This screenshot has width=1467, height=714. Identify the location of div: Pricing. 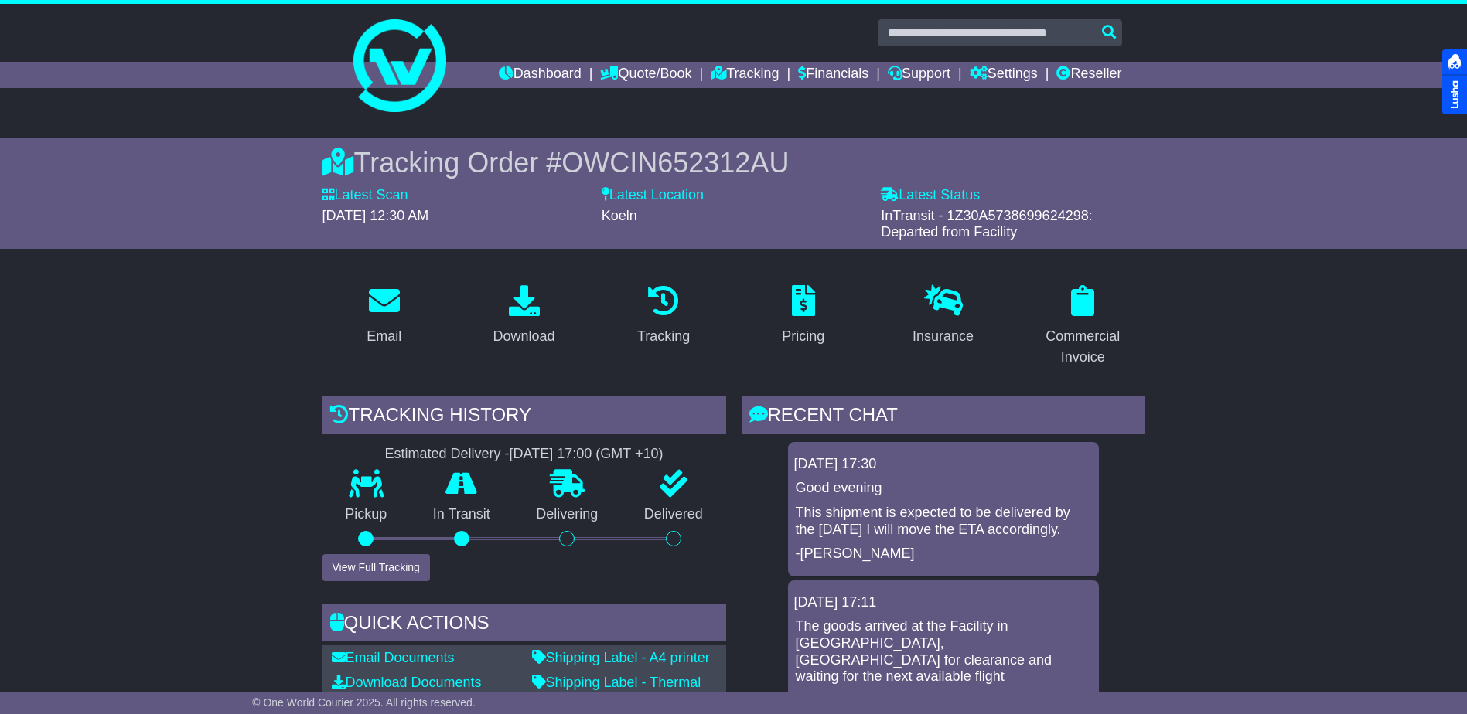
(803, 336).